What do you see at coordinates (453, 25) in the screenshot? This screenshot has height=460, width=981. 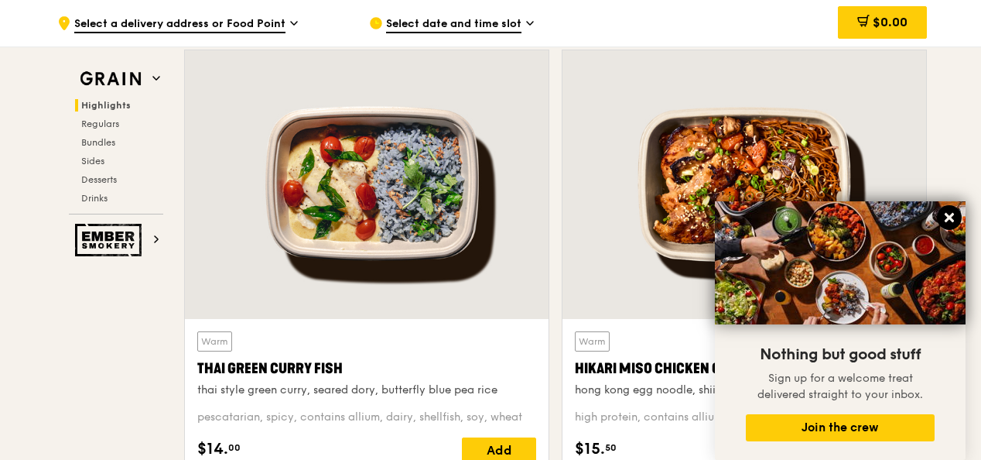 I see `span: Select date and time slot` at bounding box center [453, 25].